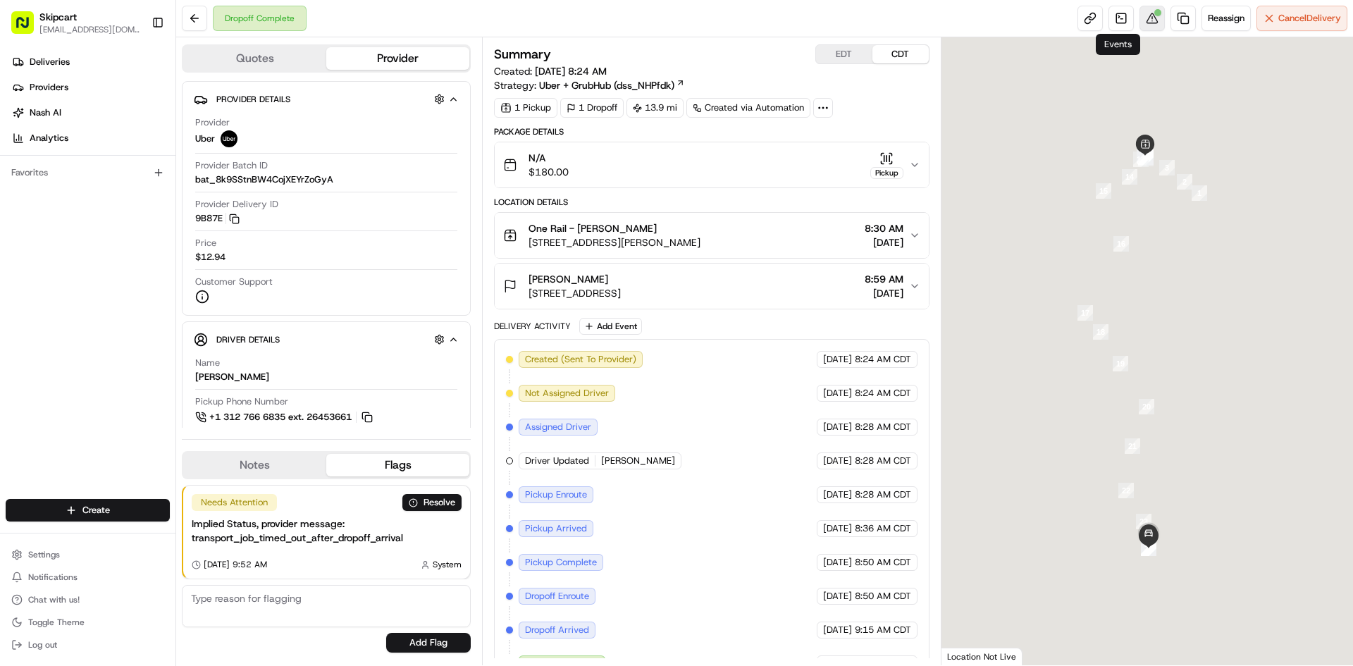 This screenshot has height=666, width=1353. Describe the element at coordinates (242, 402) in the screenshot. I see `span: Pickup Phone Number` at that location.